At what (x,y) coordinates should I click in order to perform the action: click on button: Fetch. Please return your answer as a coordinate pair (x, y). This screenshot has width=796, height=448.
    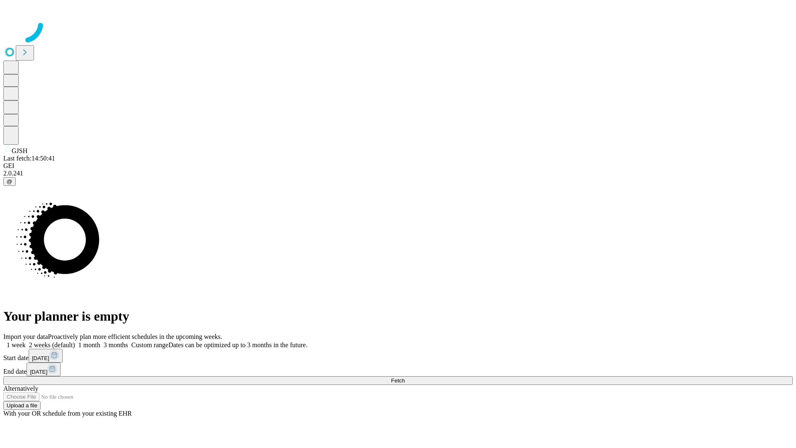
    Looking at the image, I should click on (398, 380).